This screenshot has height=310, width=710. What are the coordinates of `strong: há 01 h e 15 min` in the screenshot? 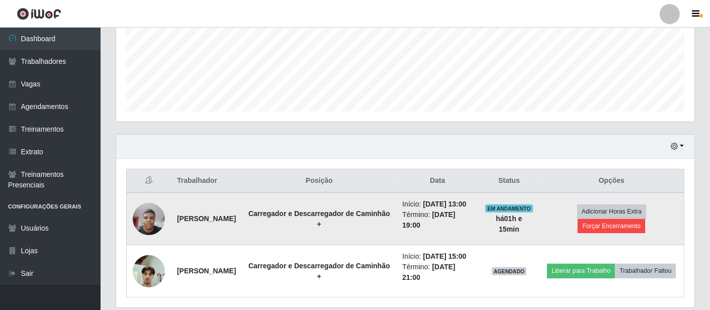 It's located at (509, 224).